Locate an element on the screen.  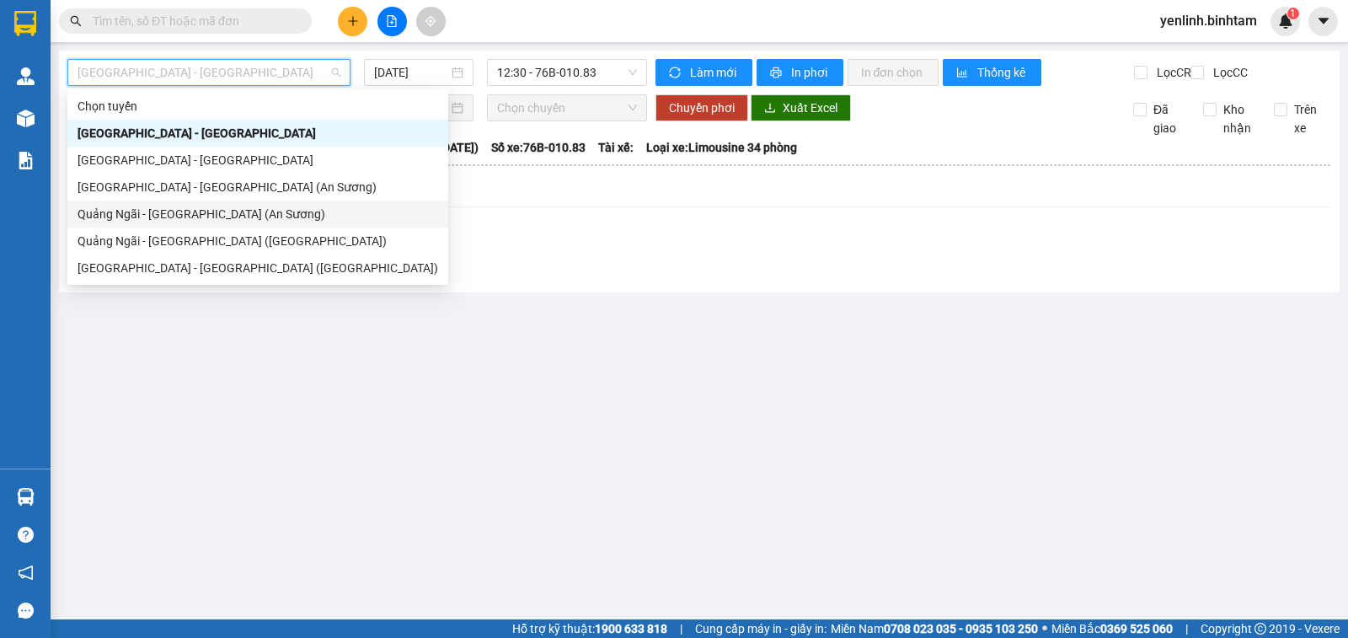
span: caret-down is located at coordinates (1324, 21).